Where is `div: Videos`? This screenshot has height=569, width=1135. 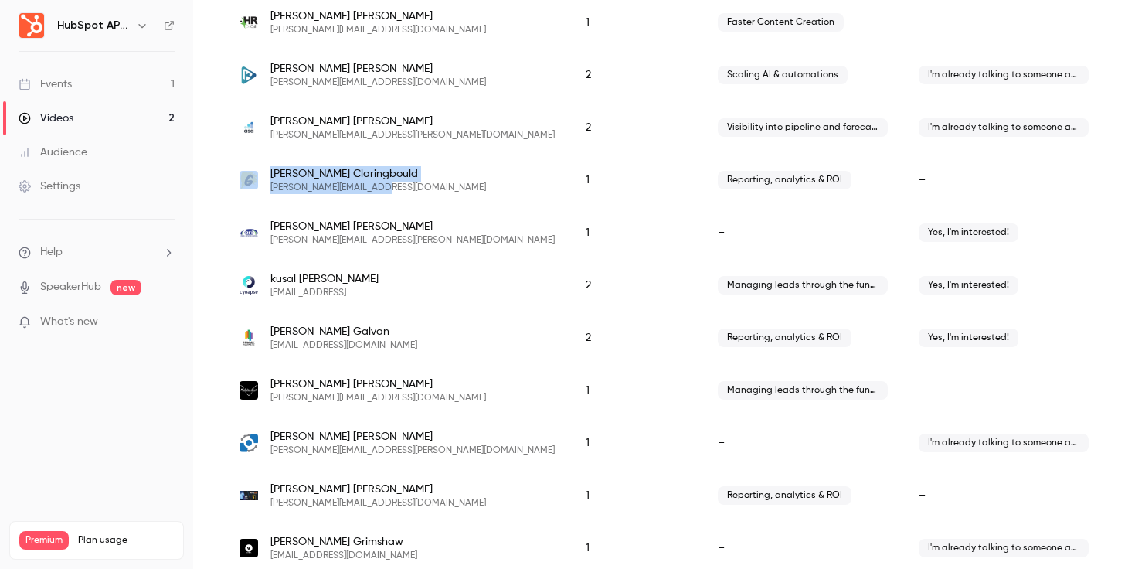
div: Videos is located at coordinates (46, 118).